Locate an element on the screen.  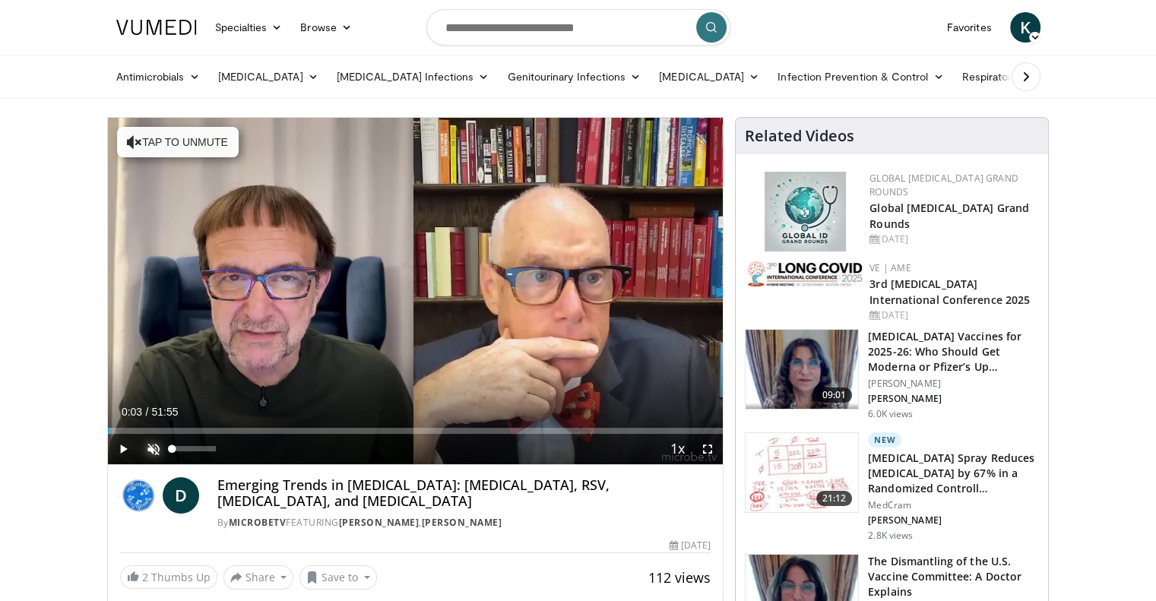
div: Progress Bar is located at coordinates (416, 431).